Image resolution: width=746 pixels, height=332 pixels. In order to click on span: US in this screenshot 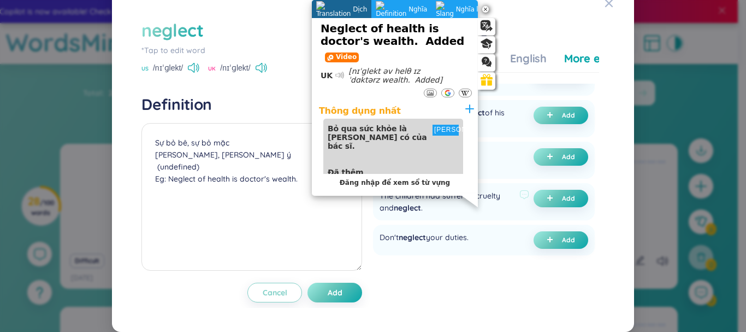, I will do `click(145, 69)`.